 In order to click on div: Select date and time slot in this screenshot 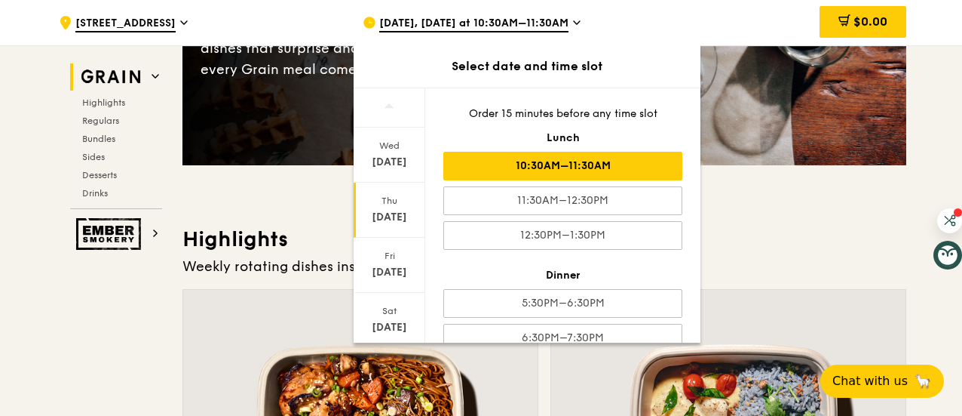, I will do `click(527, 66)`.